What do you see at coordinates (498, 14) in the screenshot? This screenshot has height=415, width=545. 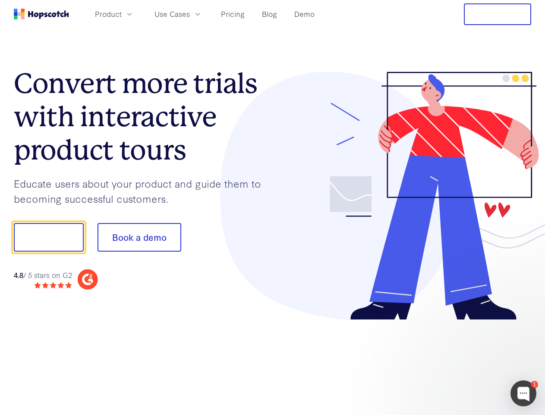 I see `a: Free Trial` at bounding box center [498, 14].